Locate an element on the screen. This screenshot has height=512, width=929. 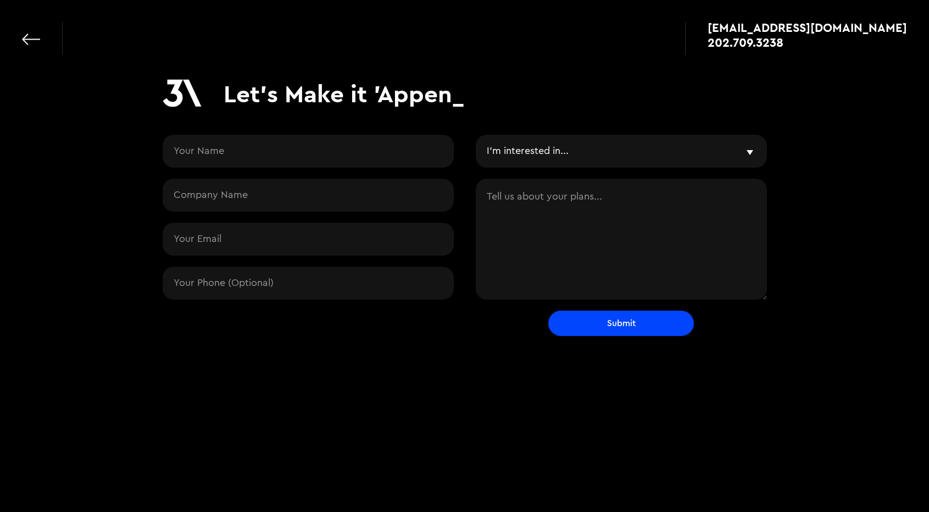
a: 202.709.3238 is located at coordinates (807, 42).